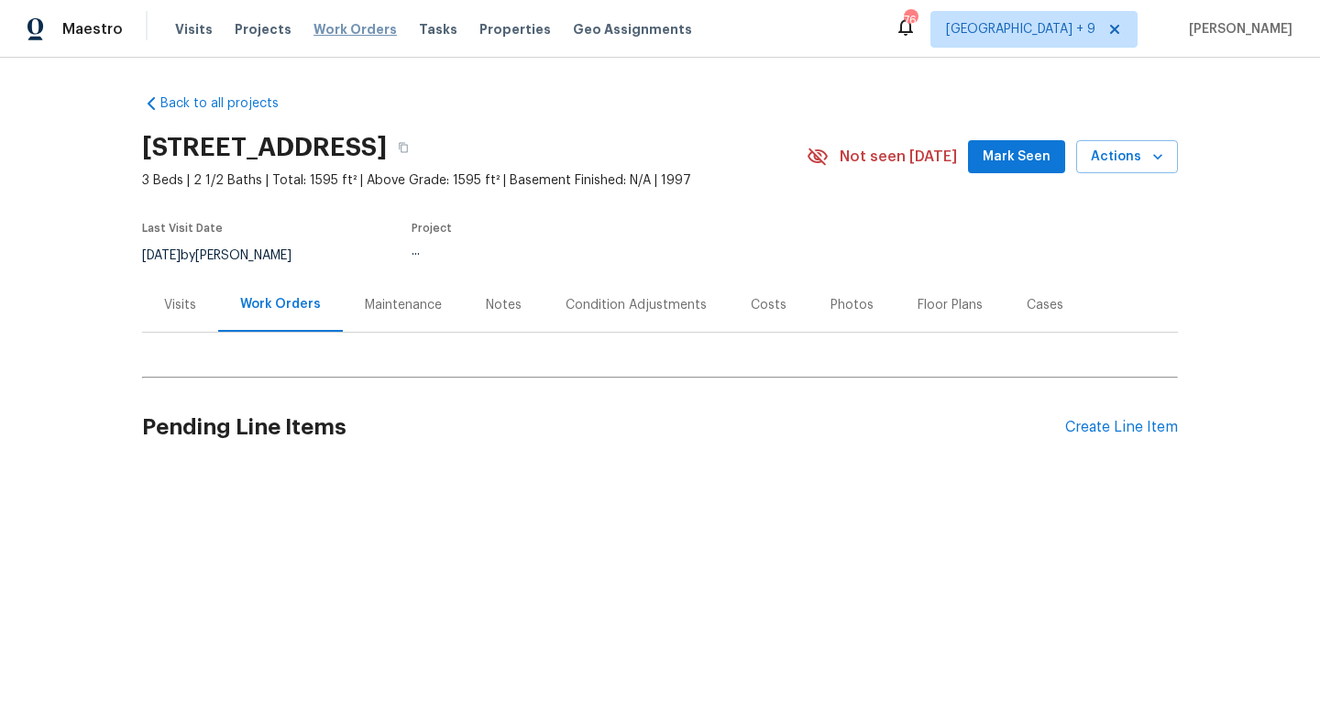 This screenshot has width=1320, height=713. Describe the element at coordinates (432, 228) in the screenshot. I see `span: Project` at that location.